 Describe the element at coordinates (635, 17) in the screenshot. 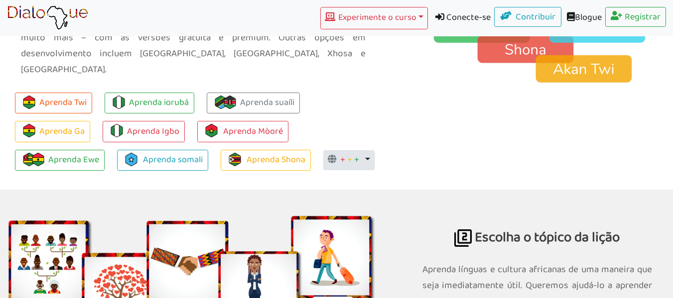

I see `a: Registrar` at that location.